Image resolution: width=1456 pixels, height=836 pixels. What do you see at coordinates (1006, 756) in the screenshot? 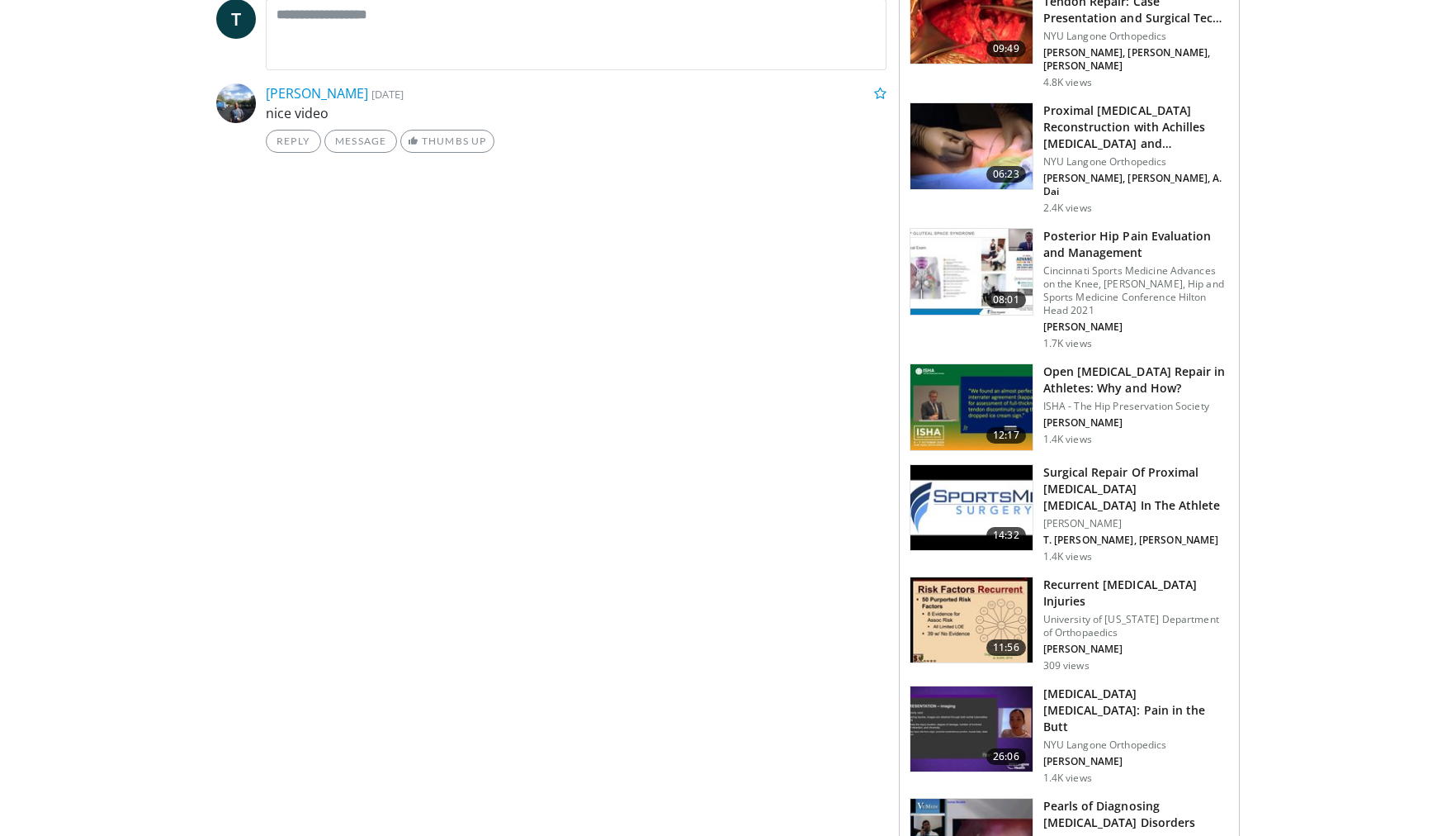
I see `span: 26:06` at bounding box center [1006, 756].